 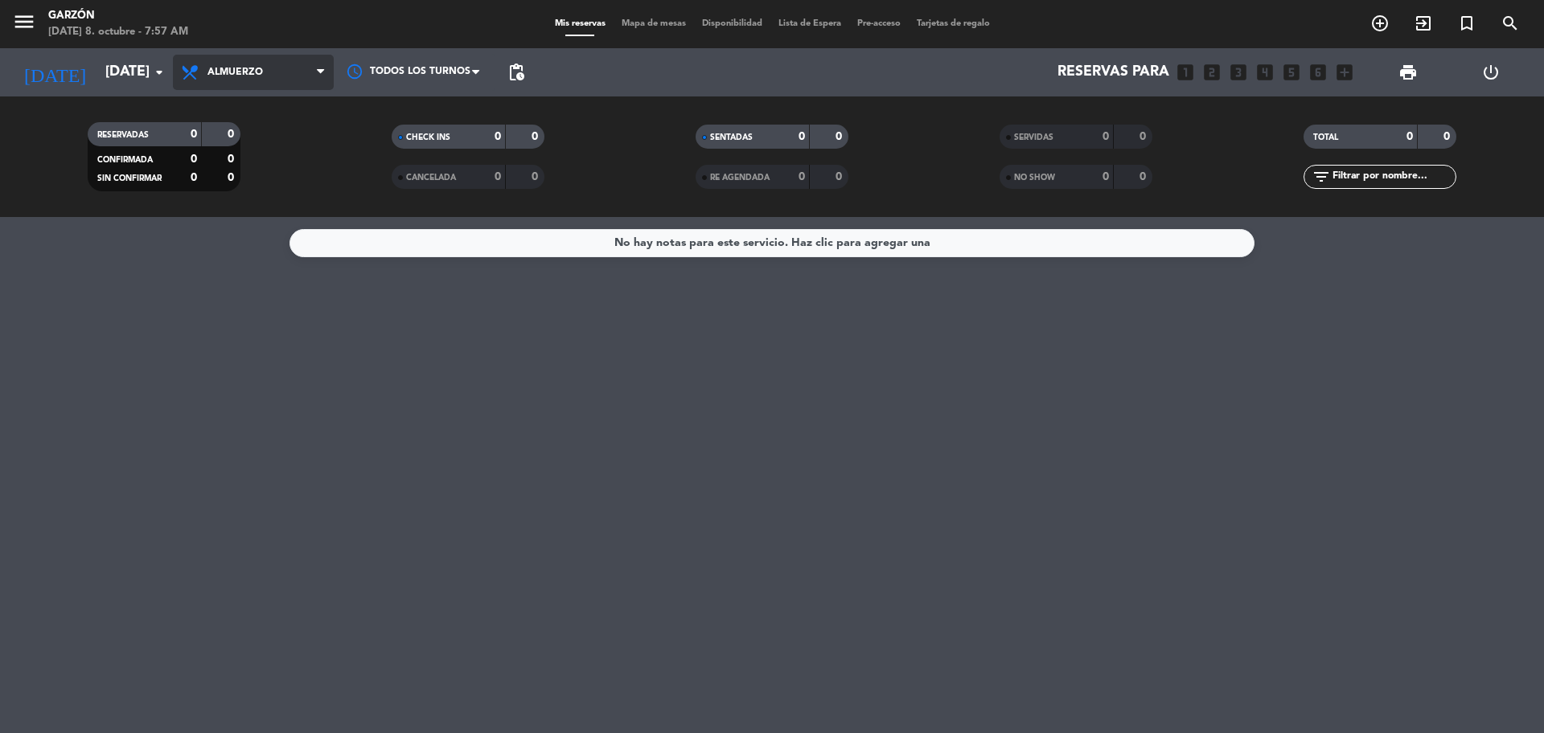 What do you see at coordinates (1113, 72) in the screenshot?
I see `span: Reservas para` at bounding box center [1113, 72].